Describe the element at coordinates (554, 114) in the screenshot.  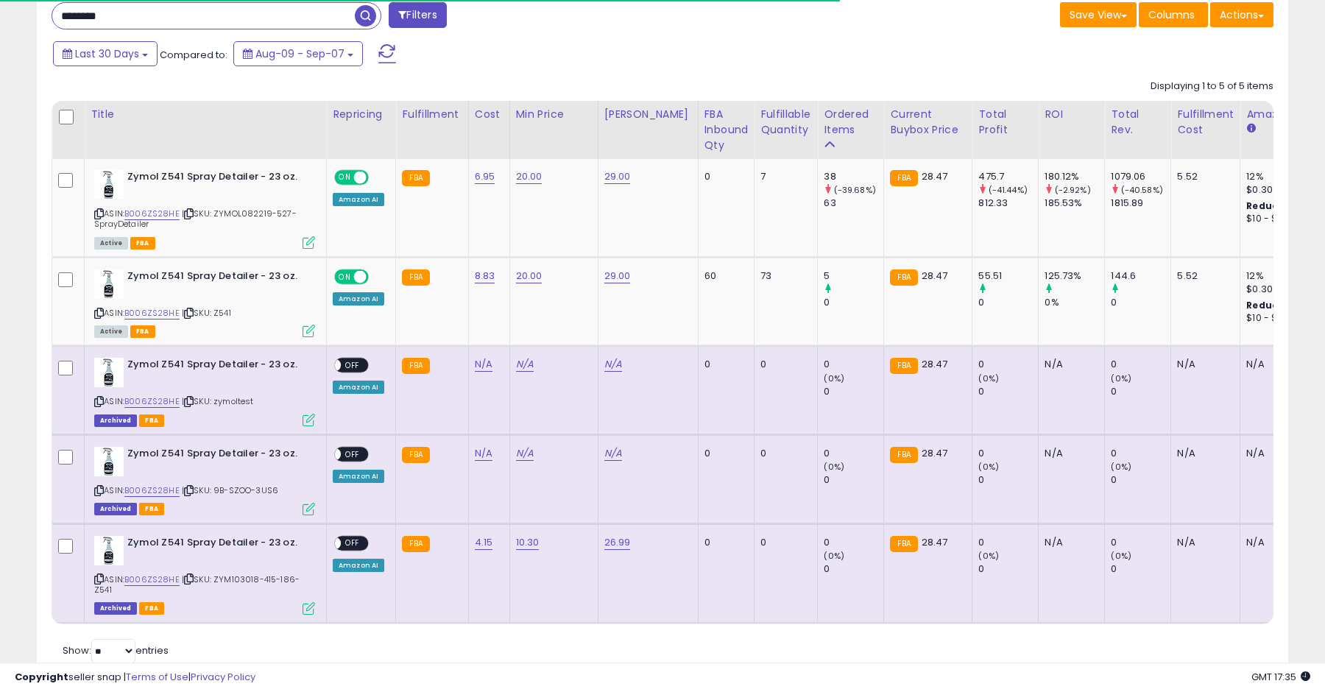
I see `div: Min Price` at that location.